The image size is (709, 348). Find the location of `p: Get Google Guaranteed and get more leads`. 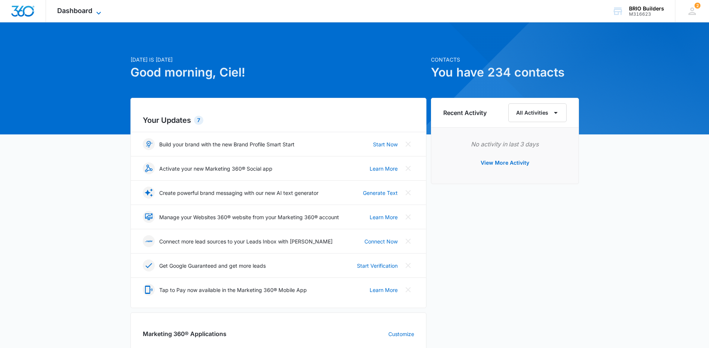

p: Get Google Guaranteed and get more leads is located at coordinates (212, 266).